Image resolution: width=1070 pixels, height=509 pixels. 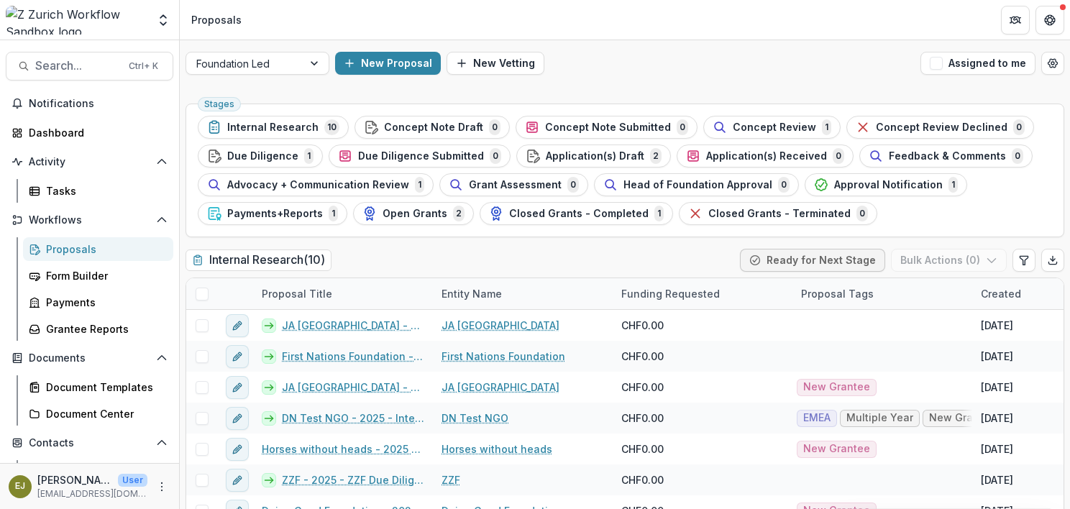 What do you see at coordinates (595, 156) in the screenshot?
I see `span: Application(s) Draft` at bounding box center [595, 156].